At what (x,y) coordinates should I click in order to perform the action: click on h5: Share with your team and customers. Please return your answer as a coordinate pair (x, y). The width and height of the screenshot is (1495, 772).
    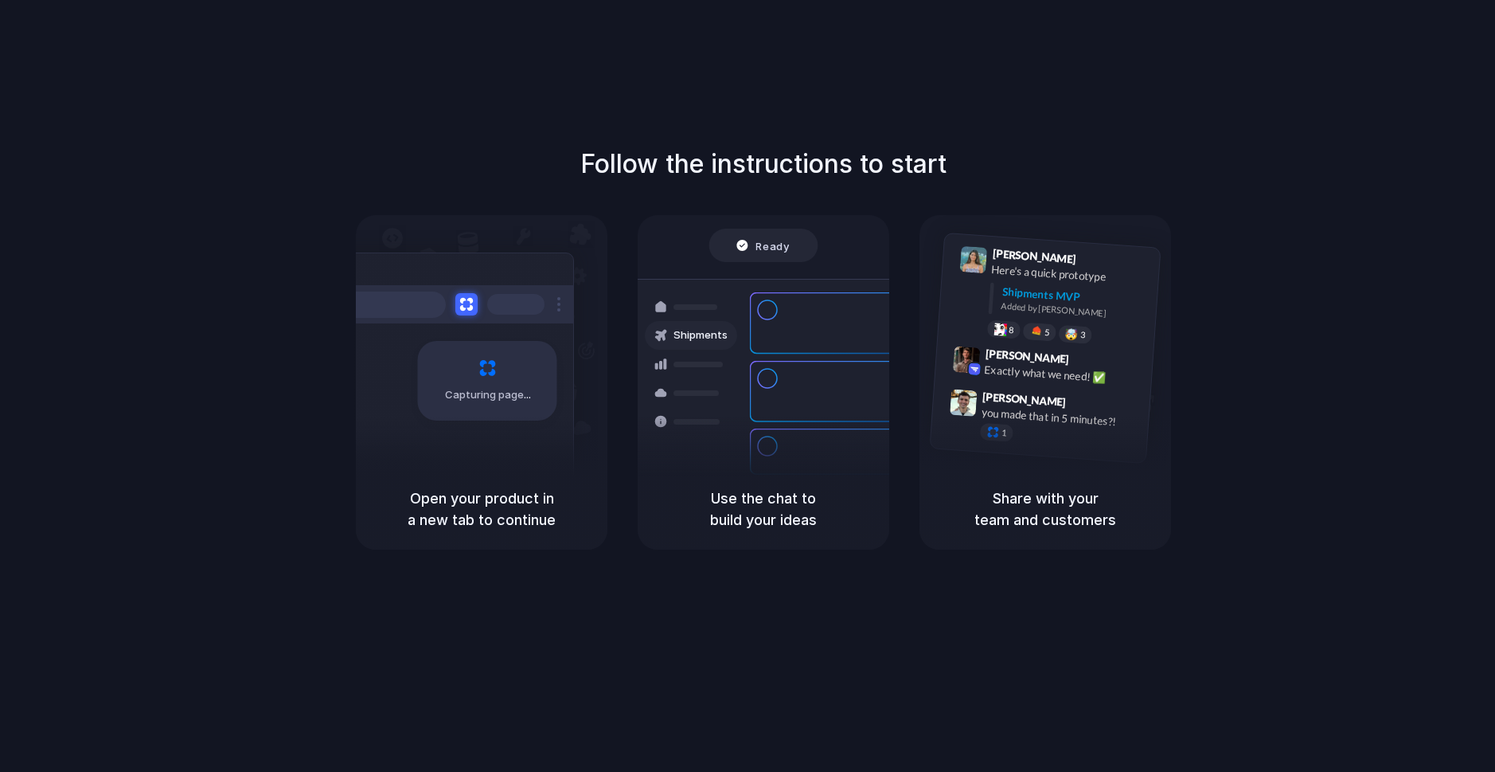
    Looking at the image, I should click on (1046, 509).